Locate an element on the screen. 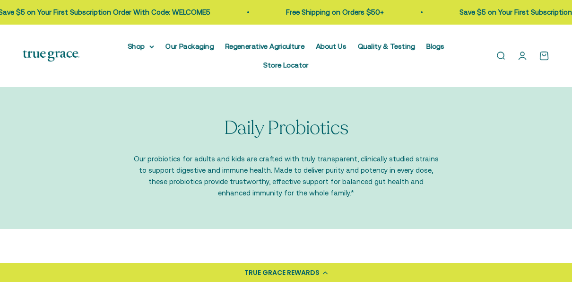 Image resolution: width=572 pixels, height=282 pixels. p: Our probiotics for adults and kids are crafted with truly transparent, clinically studied strains... is located at coordinates (286, 176).